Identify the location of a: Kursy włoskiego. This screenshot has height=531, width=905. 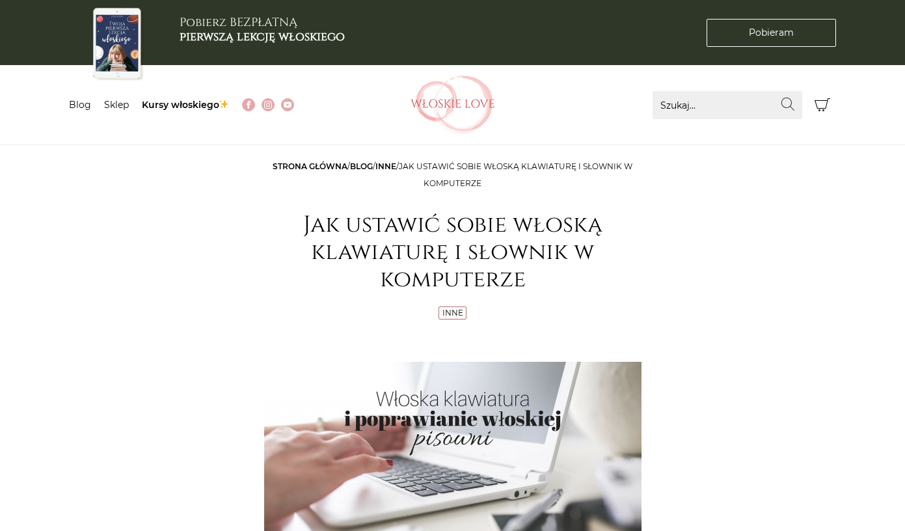
(185, 105).